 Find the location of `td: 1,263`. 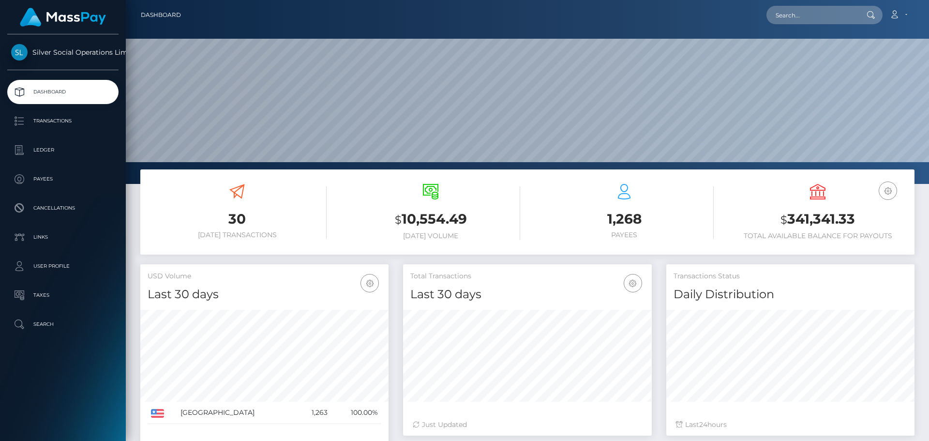

td: 1,263 is located at coordinates (314, 413).